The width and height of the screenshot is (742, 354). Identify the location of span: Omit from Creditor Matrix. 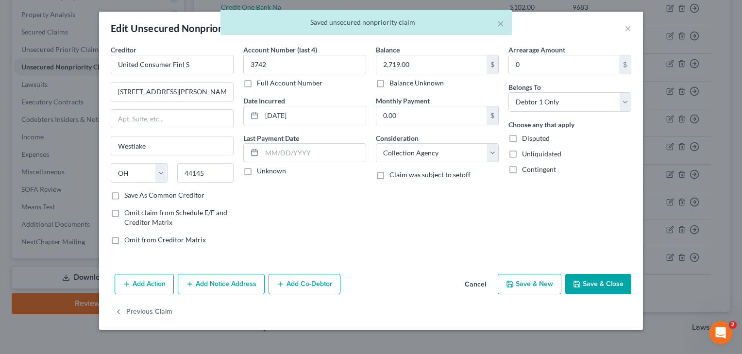
(165, 239).